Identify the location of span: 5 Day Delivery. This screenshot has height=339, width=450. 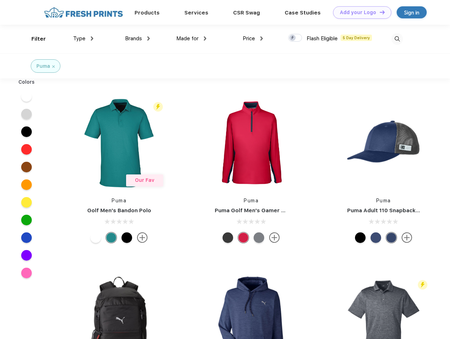
(356, 38).